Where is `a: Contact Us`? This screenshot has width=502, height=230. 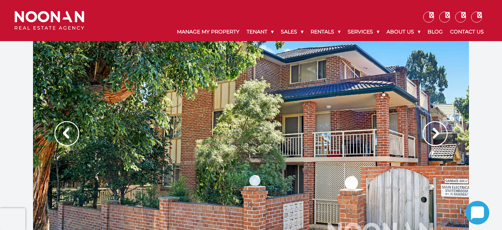 a: Contact Us is located at coordinates (467, 32).